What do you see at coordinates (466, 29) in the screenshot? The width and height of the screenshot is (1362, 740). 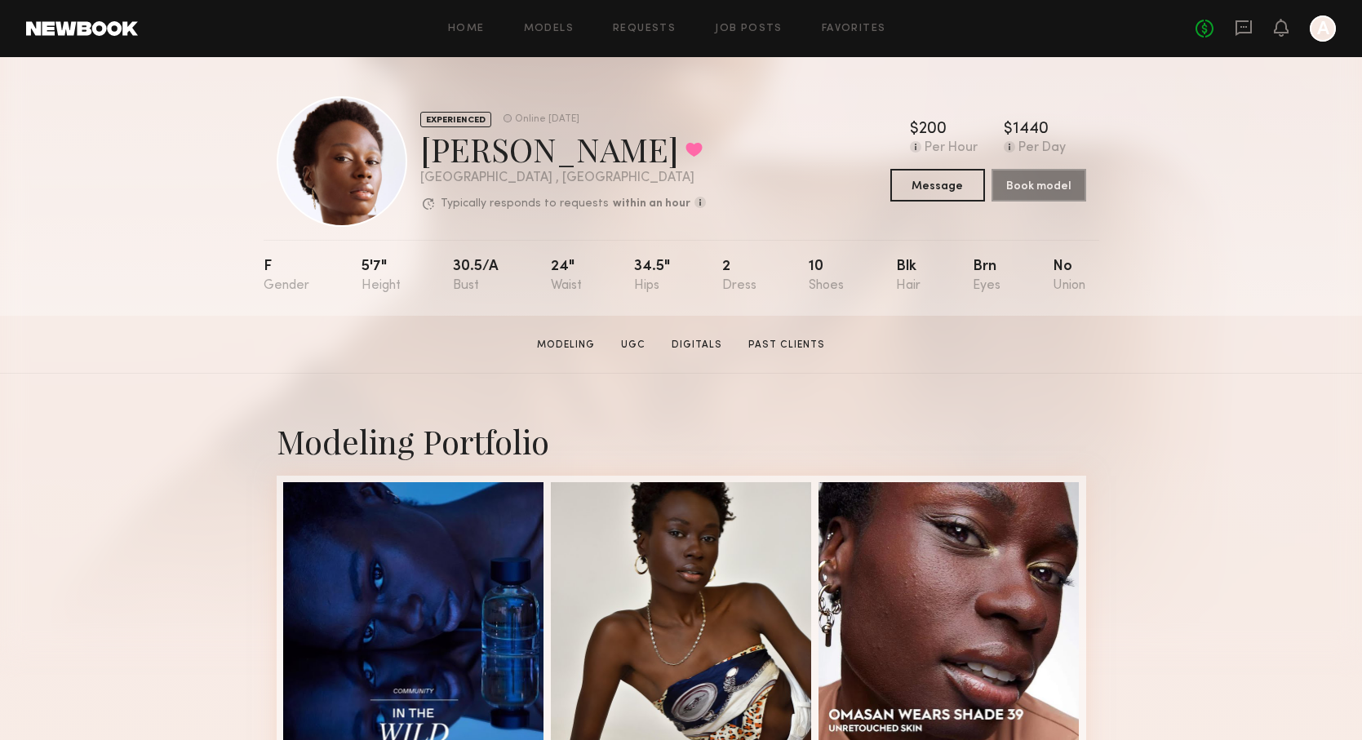 I see `a: Home` at bounding box center [466, 29].